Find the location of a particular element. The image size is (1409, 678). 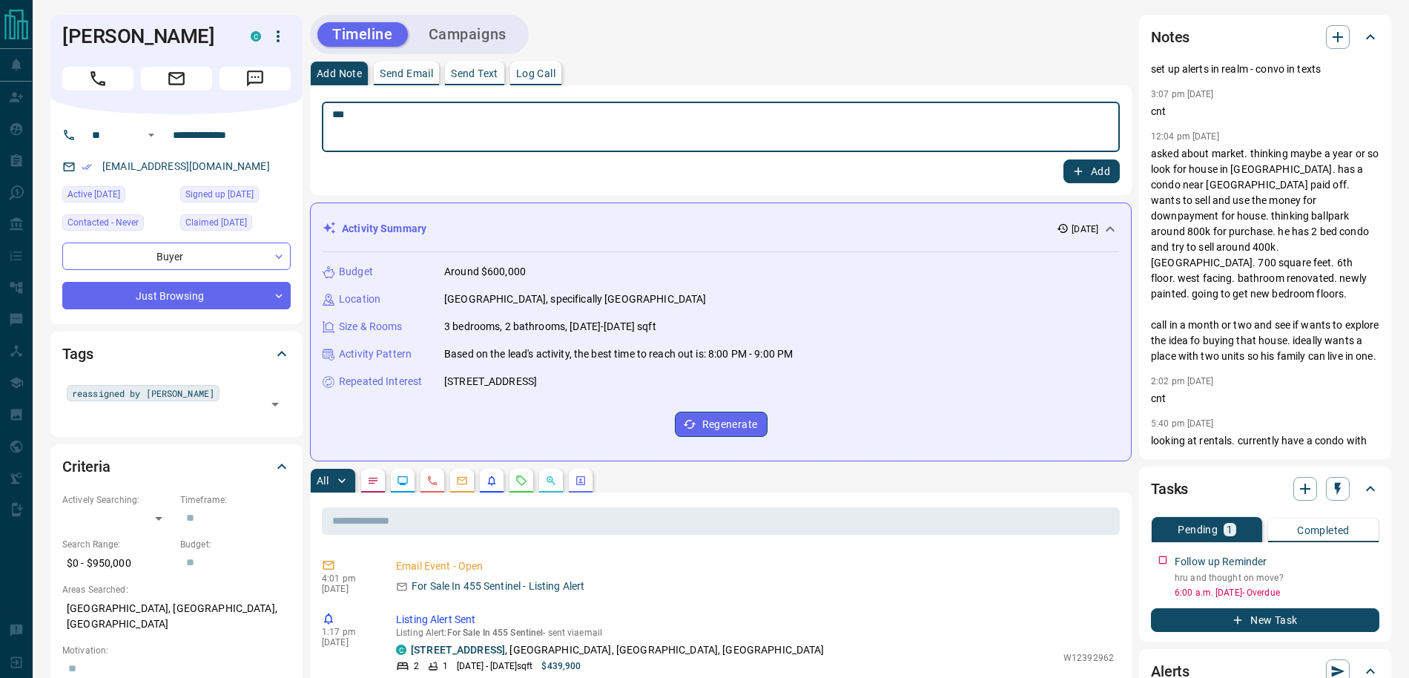

svg: Requests is located at coordinates (521, 480).